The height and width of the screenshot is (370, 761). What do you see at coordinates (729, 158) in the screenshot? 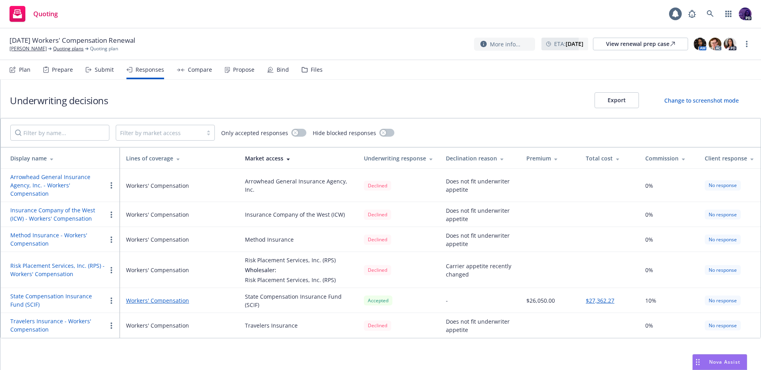
I see `div: Client response` at bounding box center [729, 158].